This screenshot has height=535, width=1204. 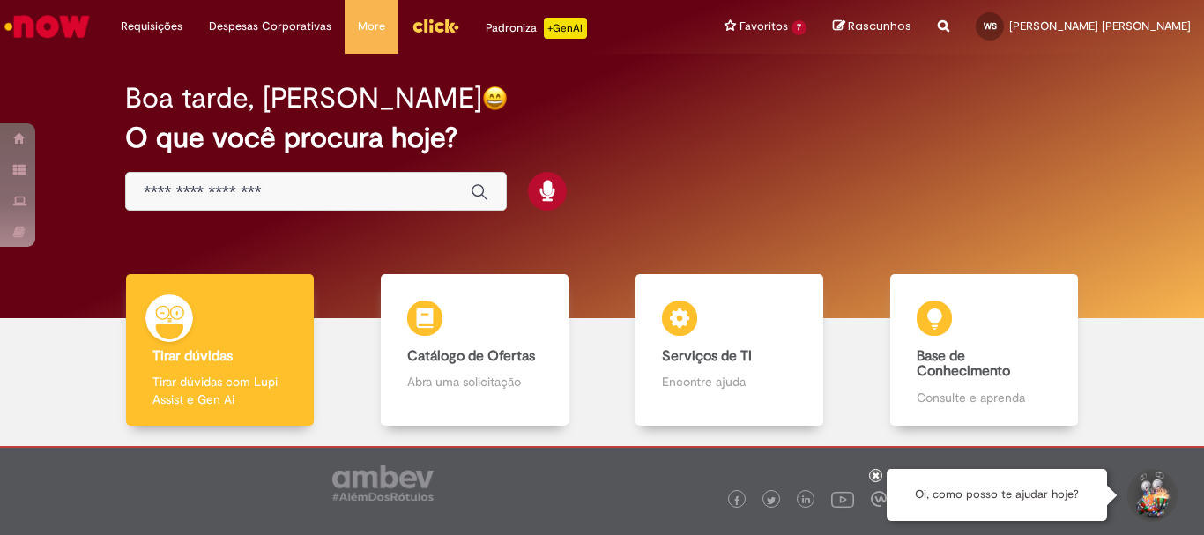 What do you see at coordinates (872, 26) in the screenshot?
I see `a: Rascunhos` at bounding box center [872, 26].